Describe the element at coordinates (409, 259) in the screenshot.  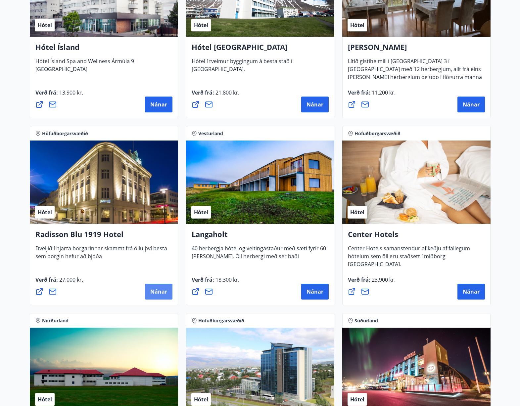
I see `span: Center Hotels samanstendur af keðju af fallegum hótelum sem öll eru staðsett í miðborg [GEOGRAPHI...` at that location.